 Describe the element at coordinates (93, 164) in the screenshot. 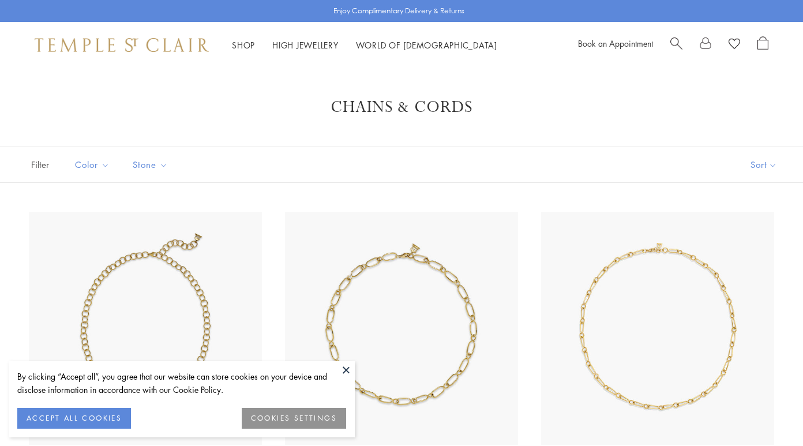

I see `span: Color` at that location.